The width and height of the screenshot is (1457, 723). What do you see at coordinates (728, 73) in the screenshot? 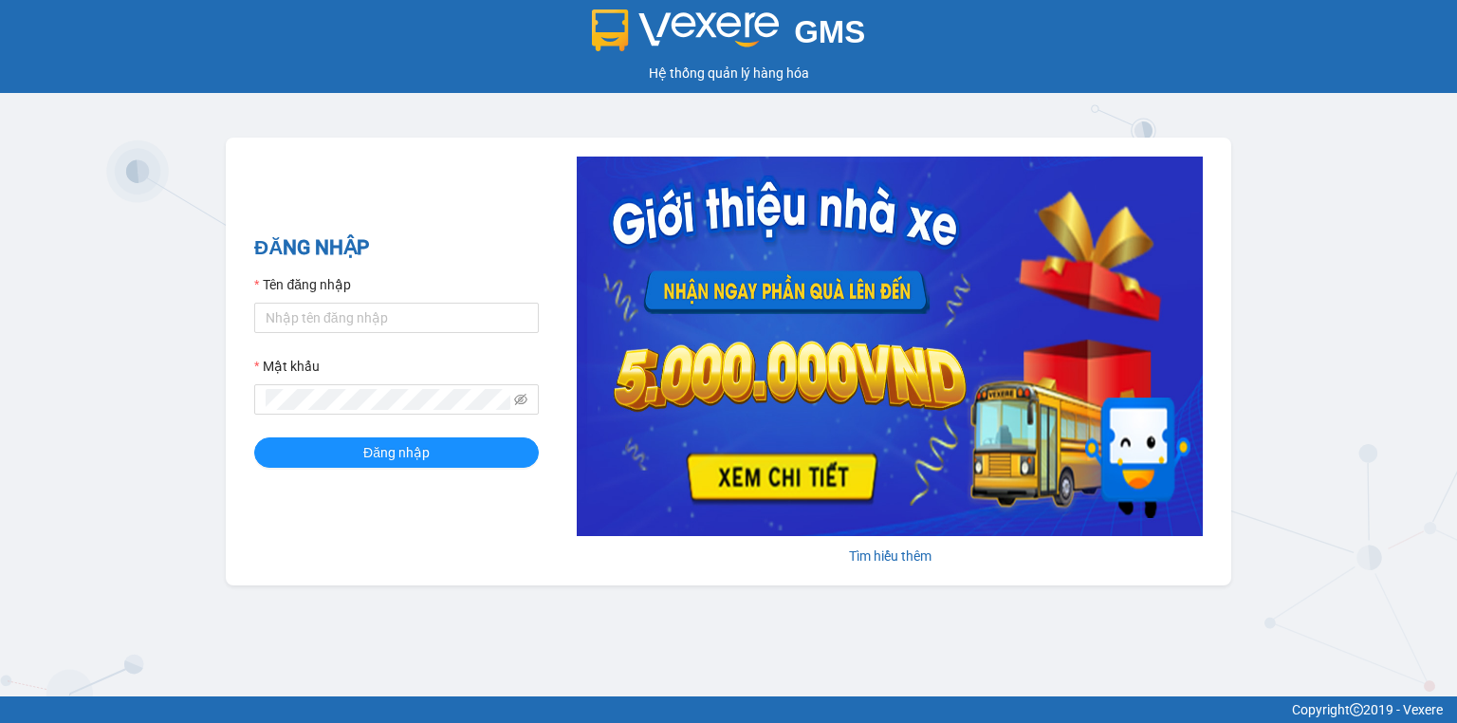
I see `div: Hệ thống quản lý hàng hóa` at bounding box center [728, 73].